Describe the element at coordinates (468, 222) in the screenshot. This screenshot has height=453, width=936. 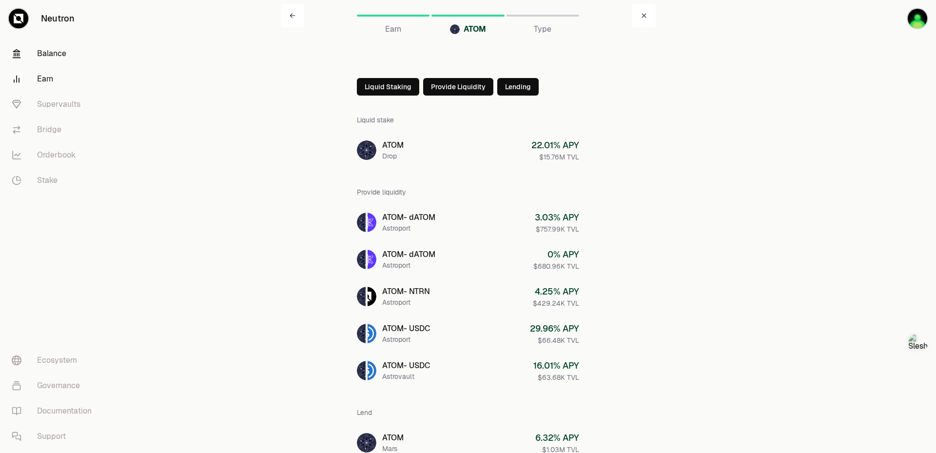
I see `a: ATOMdATOMATOM- dATOMAstroport3.03% APY$757.99K TVL` at that location.